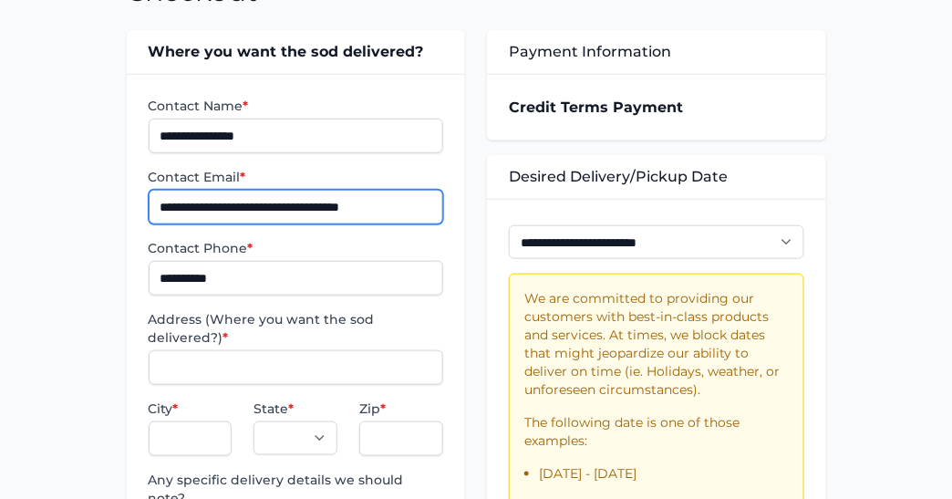 This screenshot has width=952, height=499. What do you see at coordinates (656, 177) in the screenshot?
I see `div: Desired Delivery/Pickup Date` at bounding box center [656, 177].